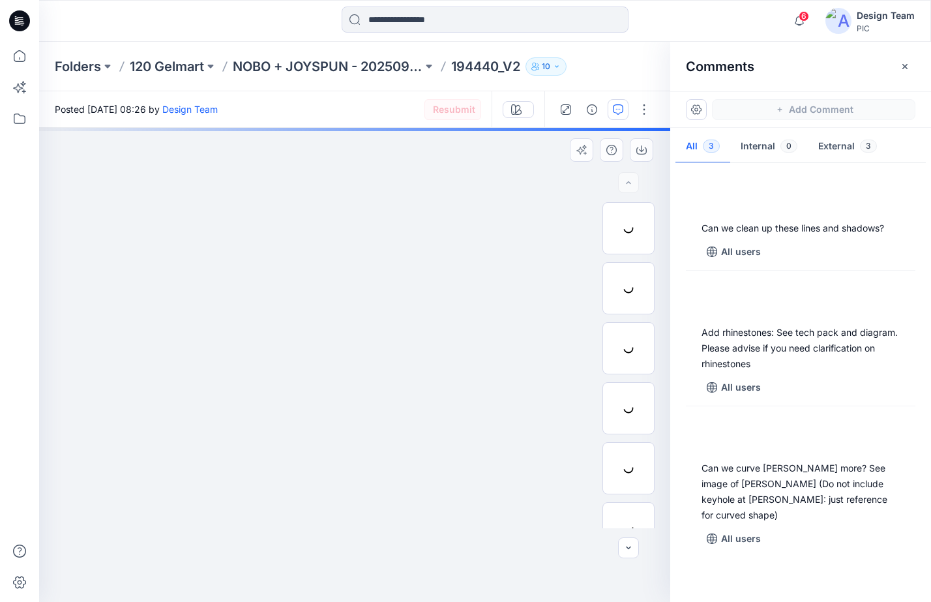  What do you see at coordinates (167, 66) in the screenshot?
I see `p: 120 Gelmart` at bounding box center [167, 66].